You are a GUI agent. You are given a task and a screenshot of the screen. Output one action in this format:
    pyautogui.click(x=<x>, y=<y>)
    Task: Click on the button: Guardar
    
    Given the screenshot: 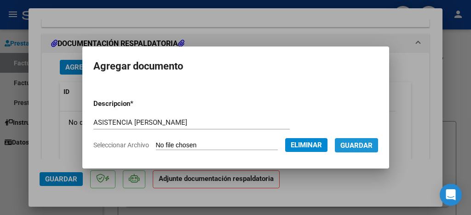 What is the action you would take?
    pyautogui.click(x=357, y=145)
    